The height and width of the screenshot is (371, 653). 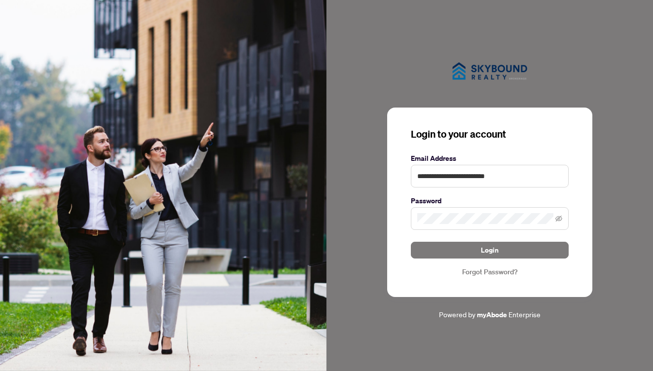 I want to click on label: Password, so click(x=490, y=201).